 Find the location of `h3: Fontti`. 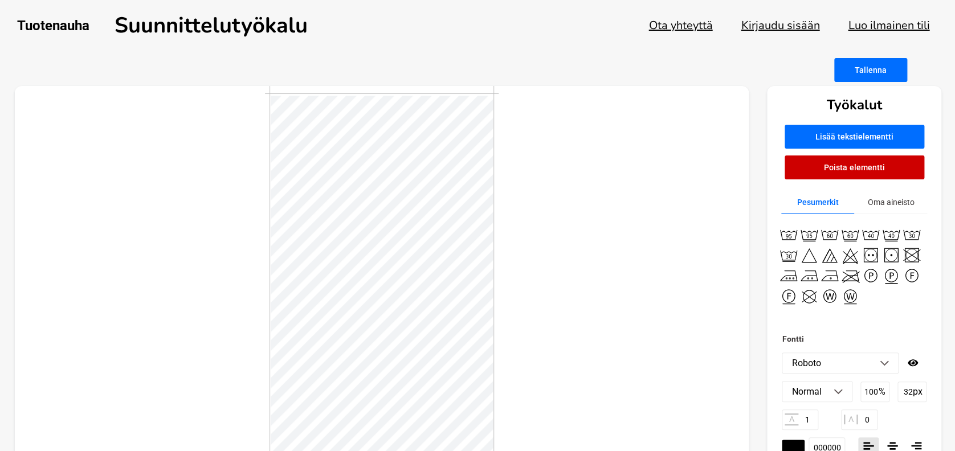

h3: Fontti is located at coordinates (854, 339).